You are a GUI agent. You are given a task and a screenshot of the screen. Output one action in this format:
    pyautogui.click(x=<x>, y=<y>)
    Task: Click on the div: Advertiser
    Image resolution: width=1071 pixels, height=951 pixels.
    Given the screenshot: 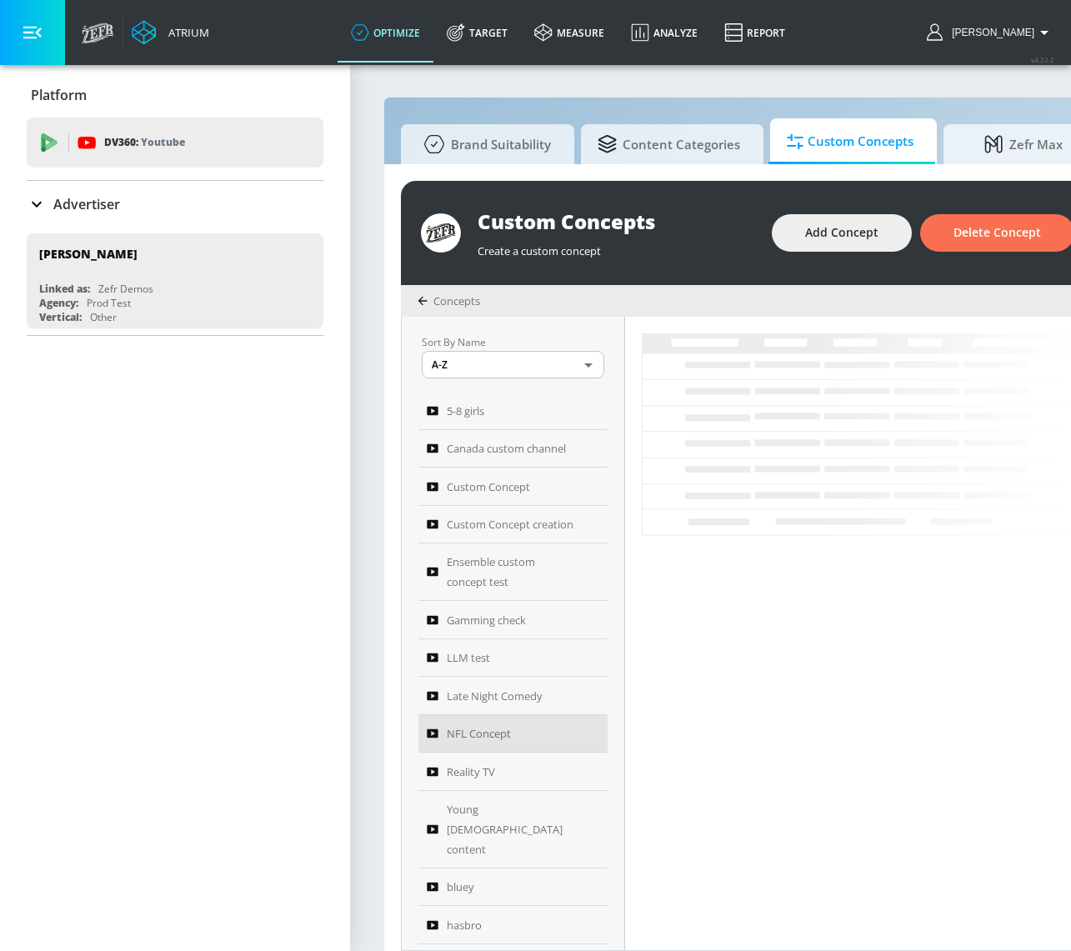 What is the action you would take?
    pyautogui.click(x=175, y=204)
    